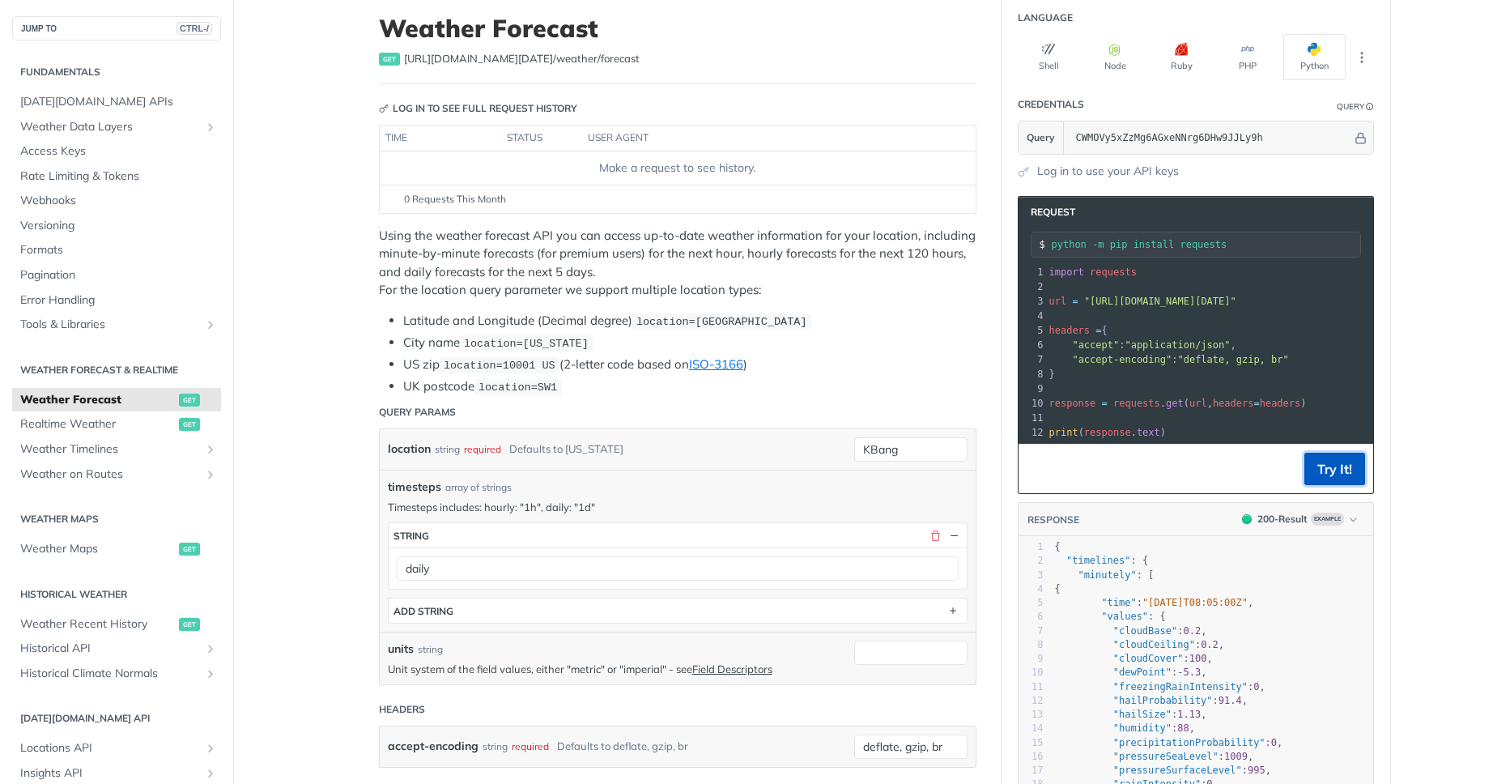 This screenshot has height=784, width=1510. Describe the element at coordinates (1031, 575) in the screenshot. I see `div: 3` at that location.